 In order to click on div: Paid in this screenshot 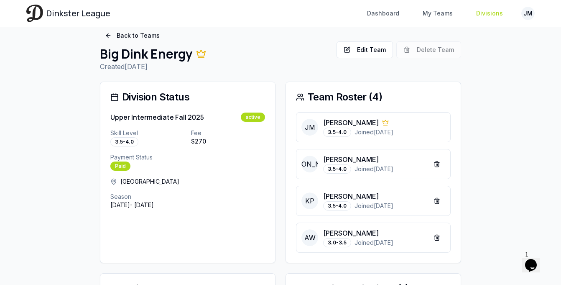, I will do `click(120, 166)`.